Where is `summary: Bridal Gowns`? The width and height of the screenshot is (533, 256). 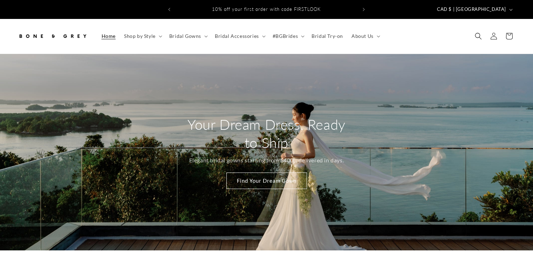 summary: Bridal Gowns is located at coordinates (188, 36).